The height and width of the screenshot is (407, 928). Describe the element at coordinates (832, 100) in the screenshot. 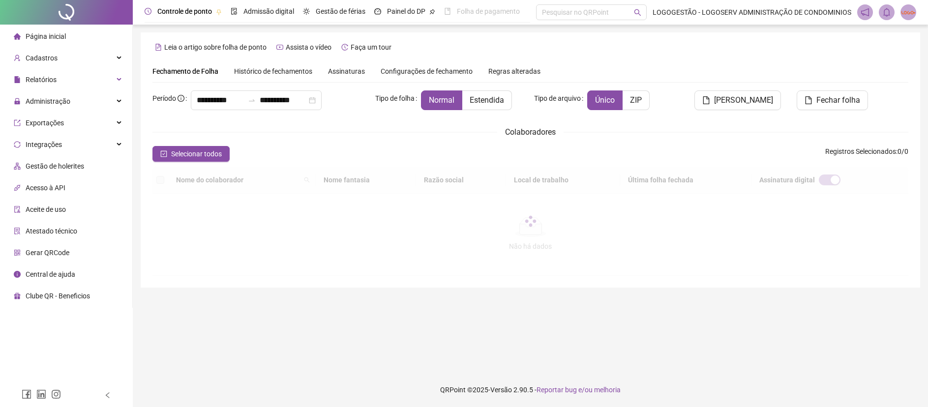

I see `button: Fechar folha` at that location.